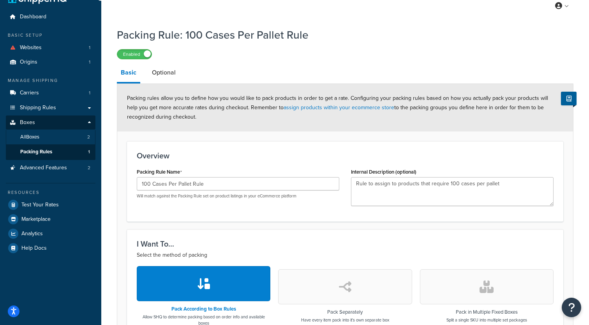  Describe the element at coordinates (453, 191) in the screenshot. I see `textarea: Rule to assign to products that require 100 cases per pallet` at that location.